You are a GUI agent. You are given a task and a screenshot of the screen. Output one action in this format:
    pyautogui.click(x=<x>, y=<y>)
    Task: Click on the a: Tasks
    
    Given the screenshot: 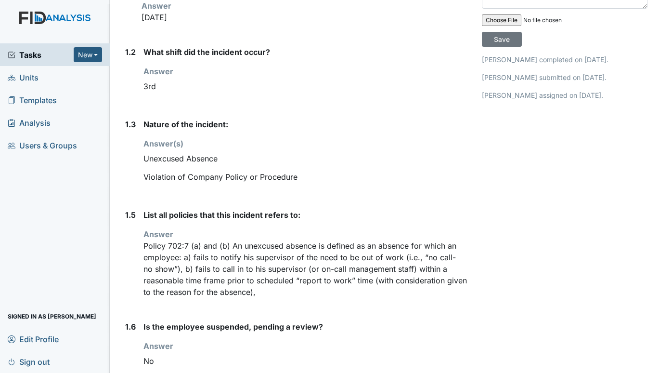 What is the action you would take?
    pyautogui.click(x=40, y=55)
    